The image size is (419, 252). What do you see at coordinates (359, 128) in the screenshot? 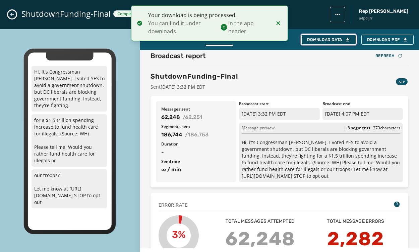
I see `span: 3 segments` at bounding box center [359, 128].